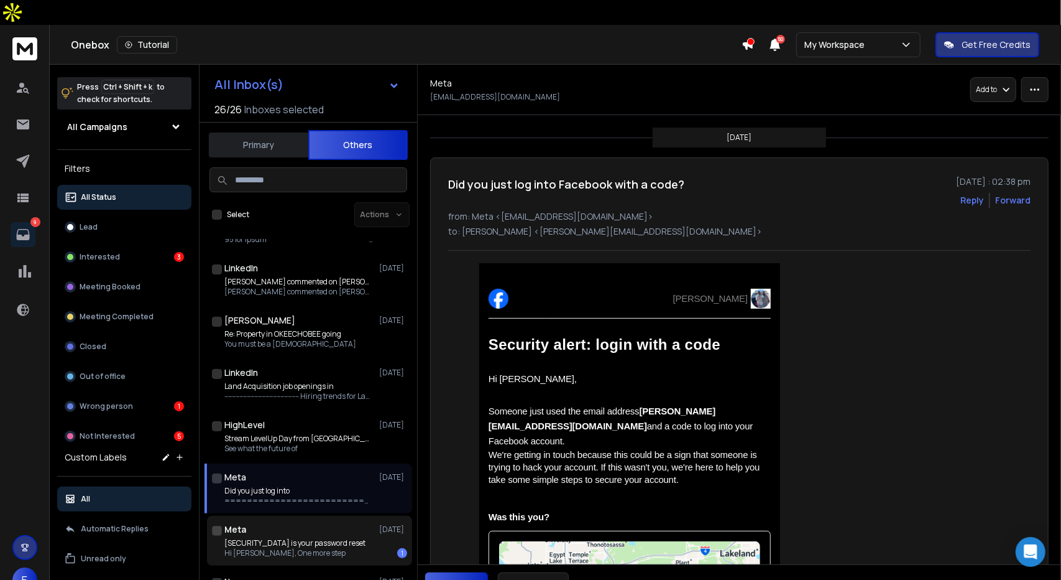 The image size is (1061, 580). Describe the element at coordinates (127, 86) in the screenshot. I see `span: Ctrl + Shift + k` at that location.